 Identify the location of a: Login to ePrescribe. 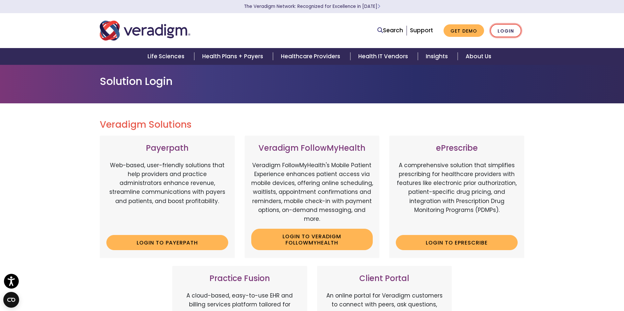
(456, 243).